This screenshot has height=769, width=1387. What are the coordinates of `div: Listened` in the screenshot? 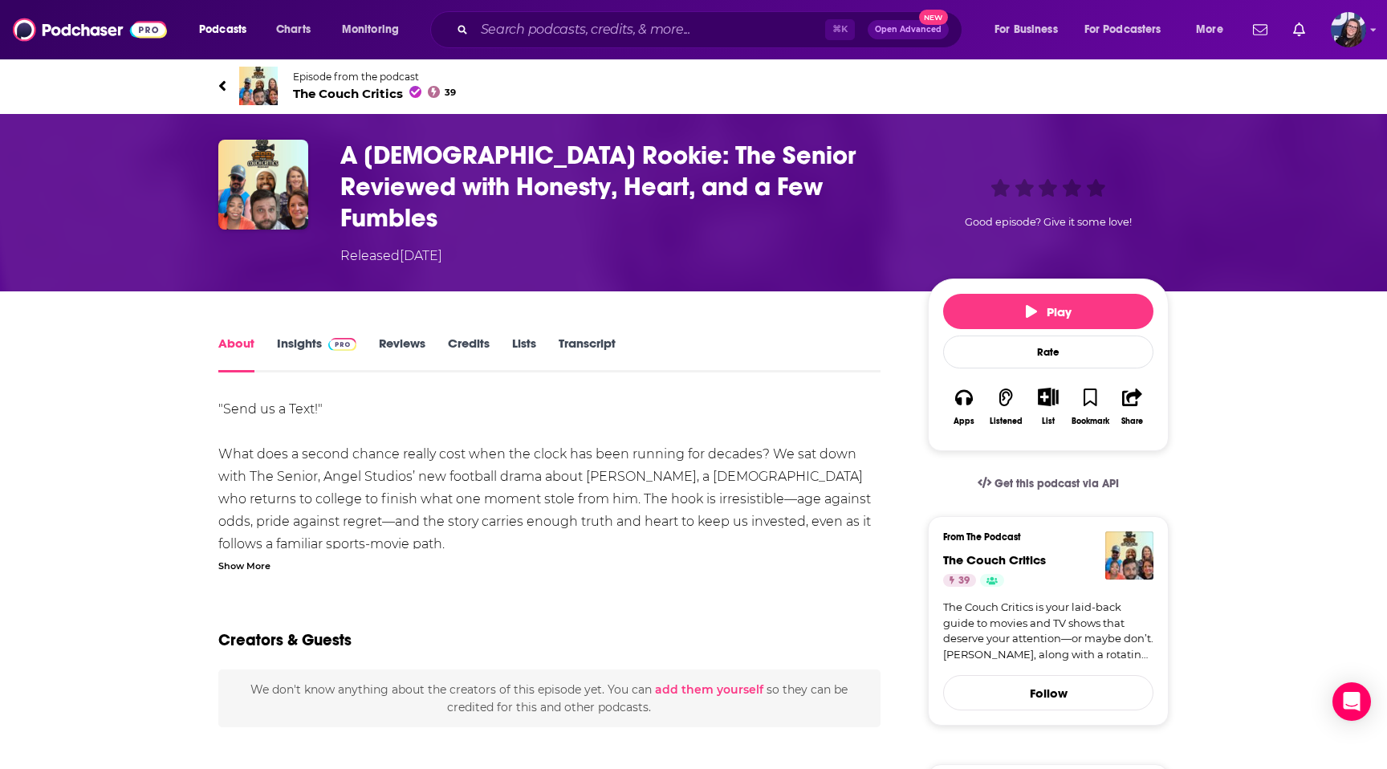 It's located at (1006, 421).